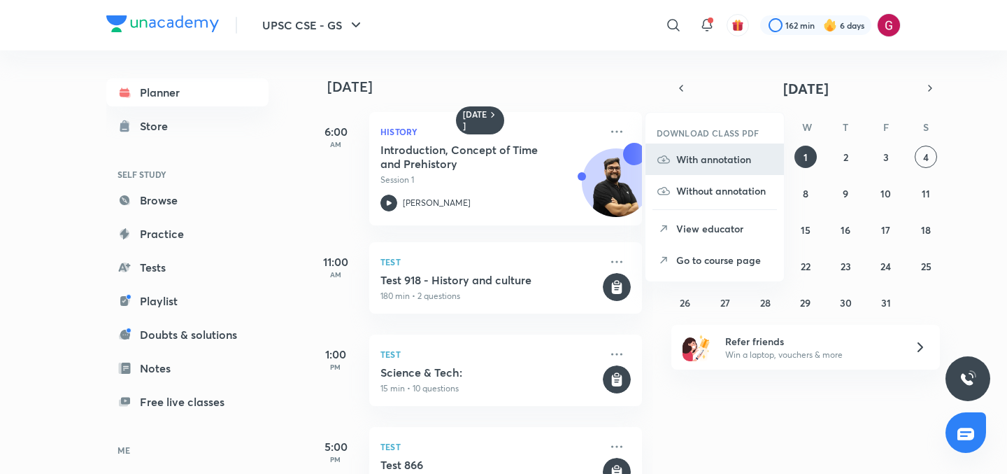  Describe the element at coordinates (846, 302) in the screenshot. I see `button: October 30, 2025` at that location.